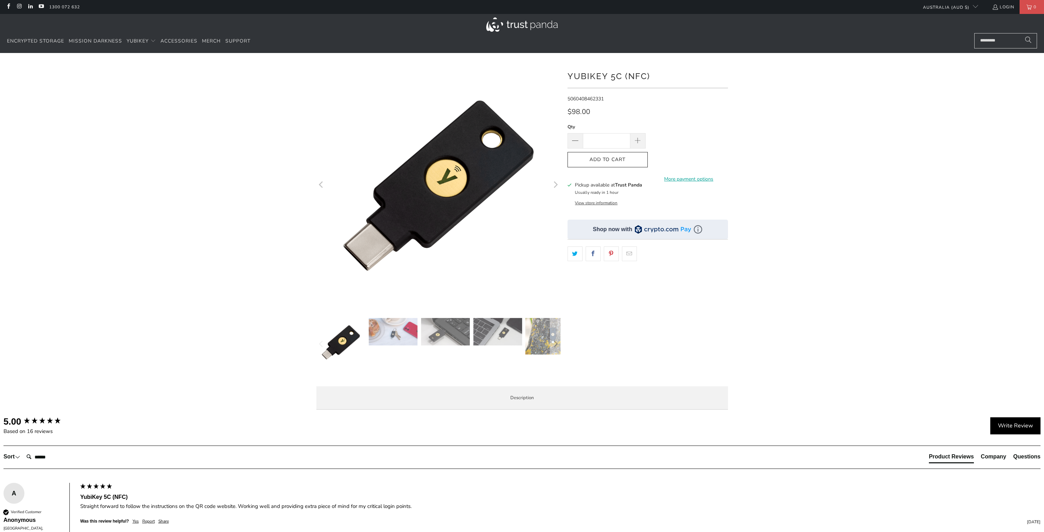 This screenshot has height=532, width=1044. What do you see at coordinates (238, 41) in the screenshot?
I see `span: Support` at bounding box center [238, 41].